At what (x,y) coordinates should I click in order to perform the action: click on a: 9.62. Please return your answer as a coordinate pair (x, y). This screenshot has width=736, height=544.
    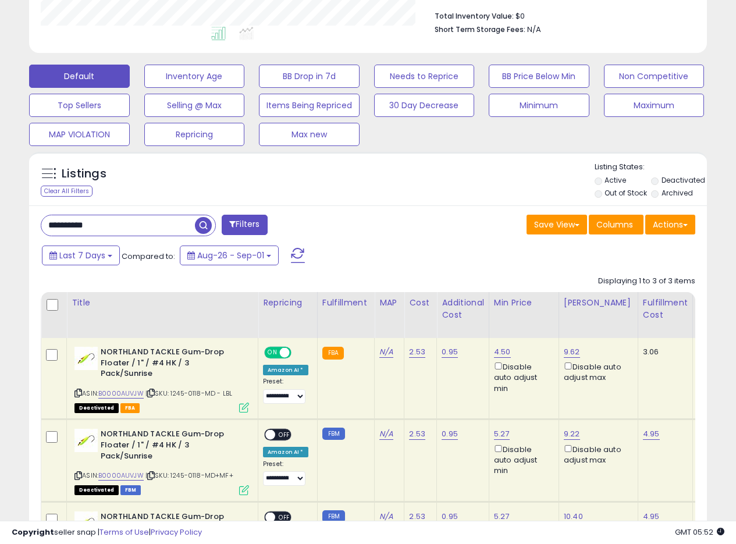
    Looking at the image, I should click on (572, 352).